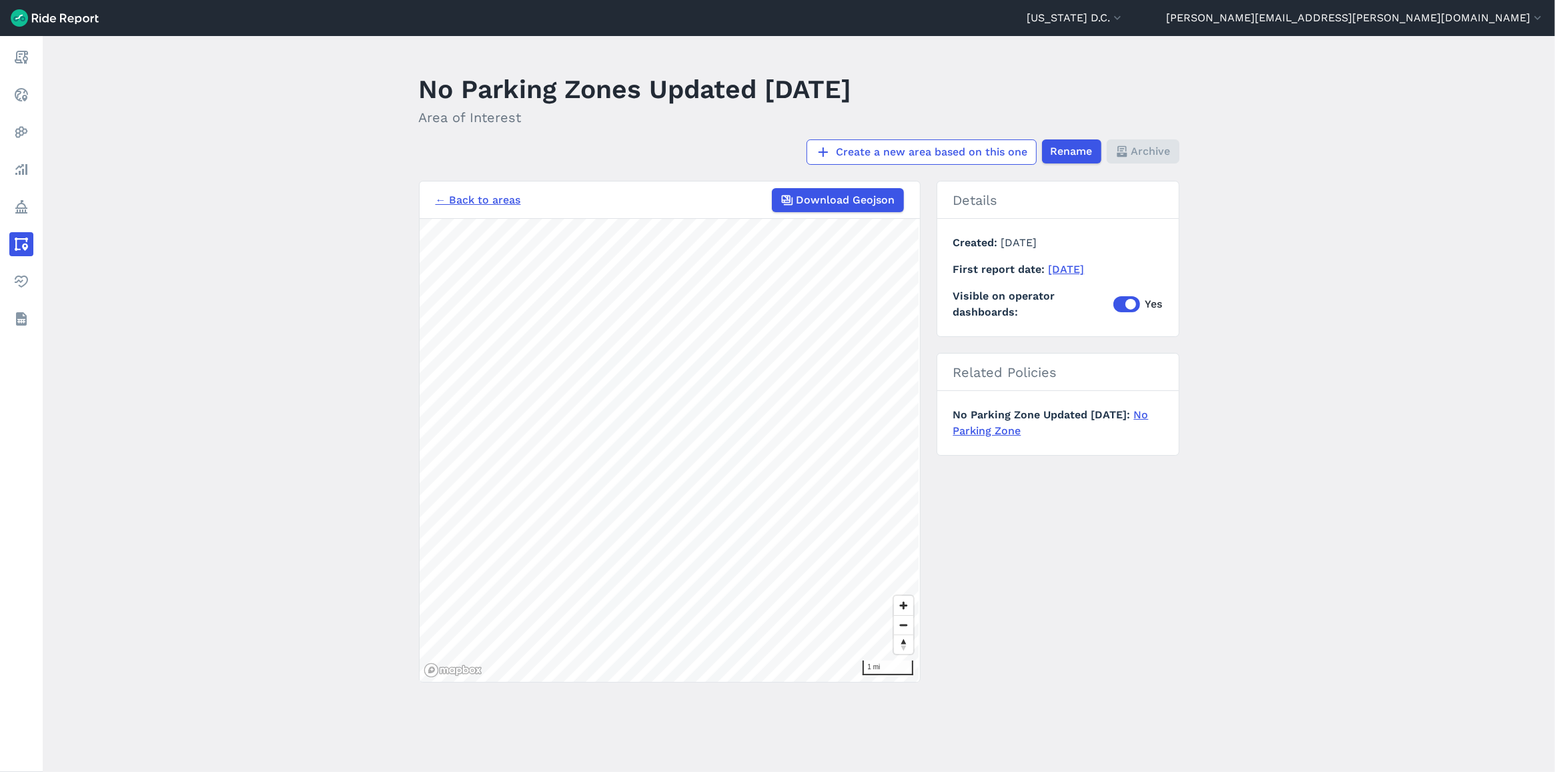 The width and height of the screenshot is (1555, 772). I want to click on div: 1 mi, so click(887, 668).